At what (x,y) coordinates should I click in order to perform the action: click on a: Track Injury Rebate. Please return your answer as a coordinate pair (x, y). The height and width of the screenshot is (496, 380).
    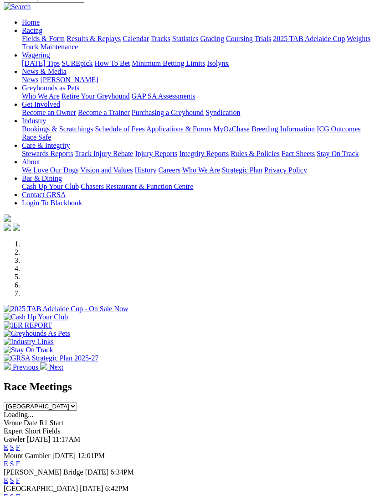
    Looking at the image, I should click on (104, 153).